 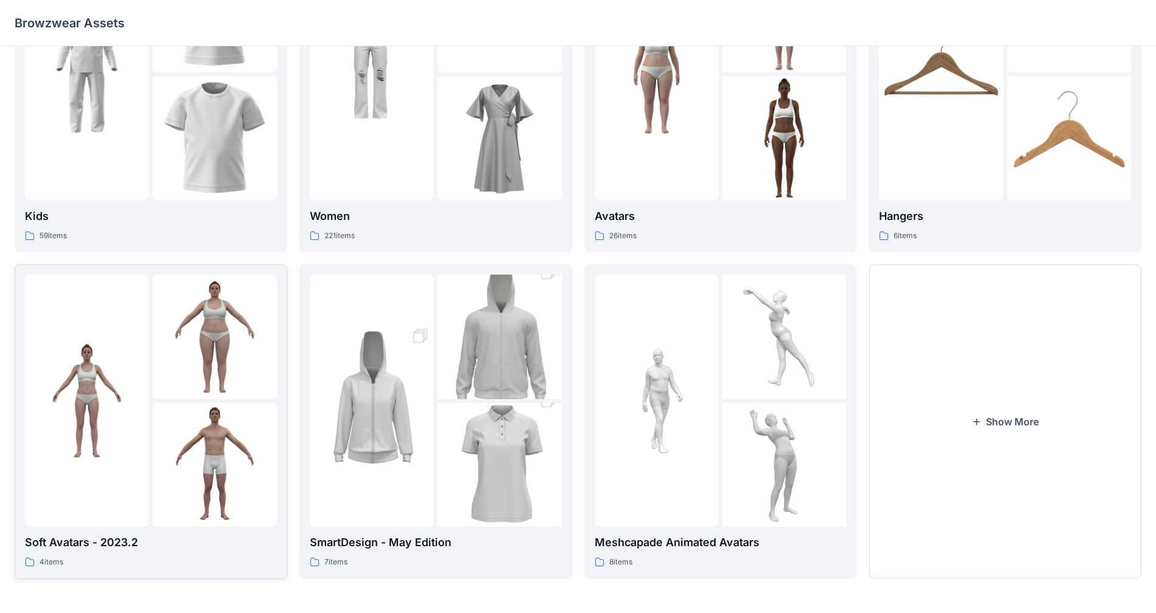 I want to click on a: folder 1folder 2folder 3Meshcapade Animated Avatars8items, so click(x=720, y=421).